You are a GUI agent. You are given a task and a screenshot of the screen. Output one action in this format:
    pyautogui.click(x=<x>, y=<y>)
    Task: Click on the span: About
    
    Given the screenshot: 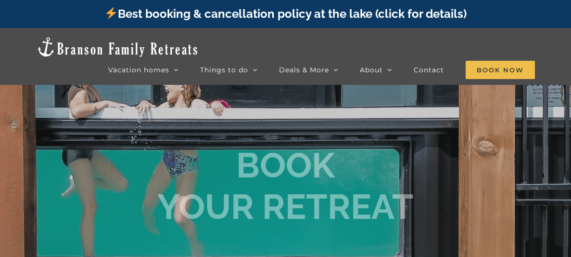 What is the action you would take?
    pyautogui.click(x=372, y=70)
    